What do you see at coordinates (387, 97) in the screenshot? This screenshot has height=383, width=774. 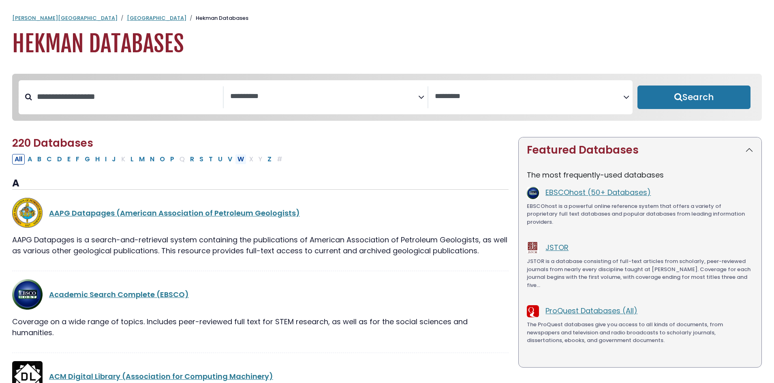 I see `nav: Search filters` at bounding box center [387, 97].